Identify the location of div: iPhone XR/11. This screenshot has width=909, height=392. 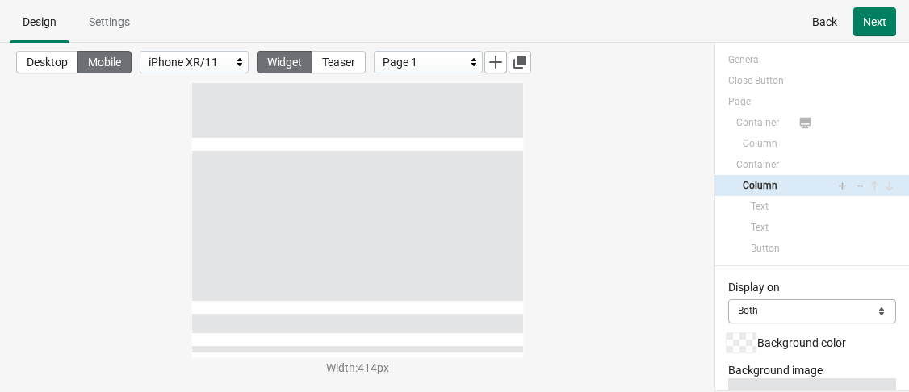
(190, 62).